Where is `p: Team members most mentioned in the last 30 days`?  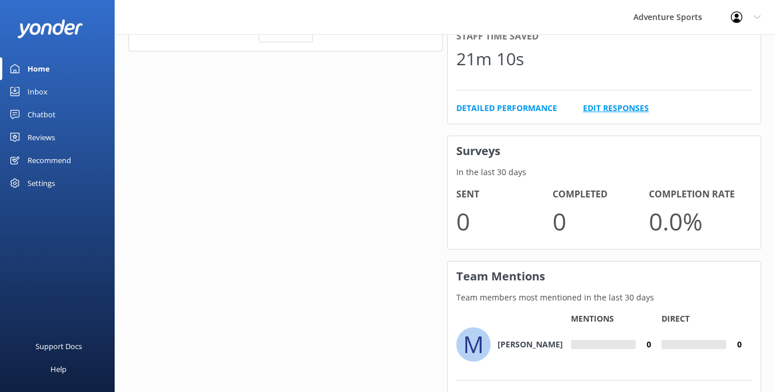
p: Team members most mentioned in the last 30 days is located at coordinates (604, 298).